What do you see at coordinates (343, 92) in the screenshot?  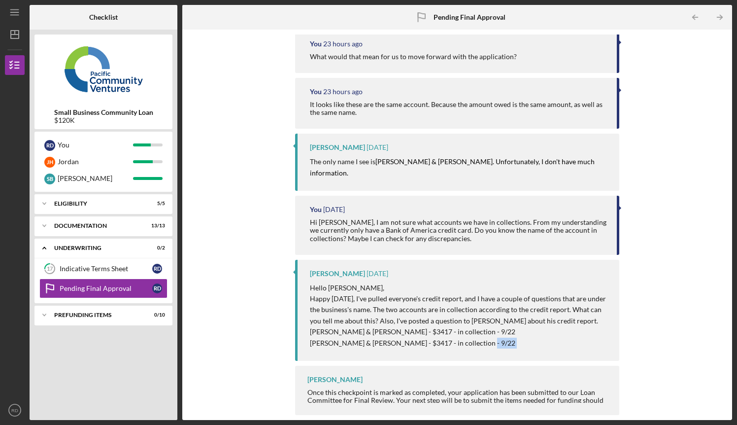 I see `time: 2025-09-09 22:19` at bounding box center [343, 92].